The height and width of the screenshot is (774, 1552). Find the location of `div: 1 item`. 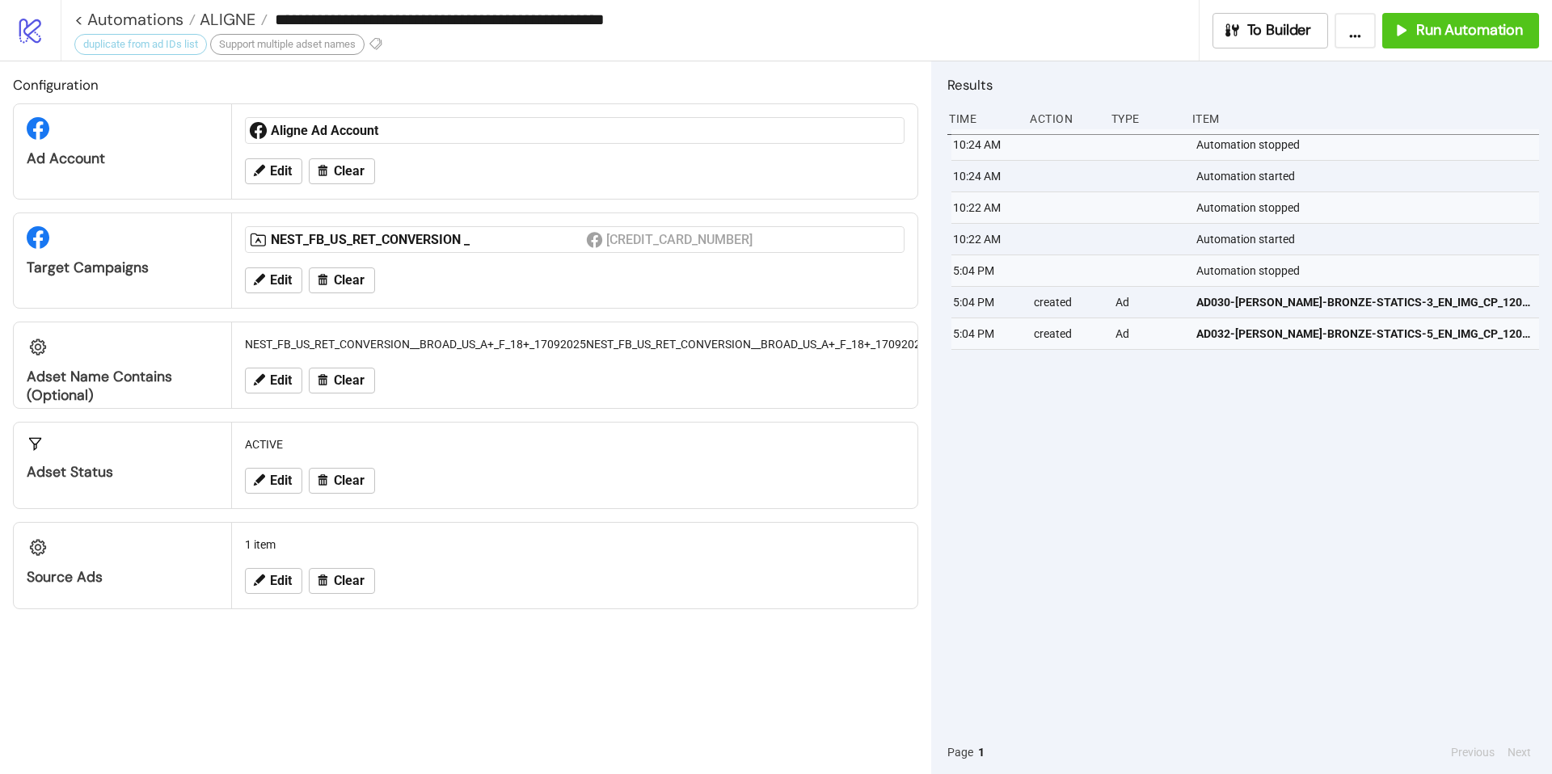

div: 1 item is located at coordinates (575, 545).